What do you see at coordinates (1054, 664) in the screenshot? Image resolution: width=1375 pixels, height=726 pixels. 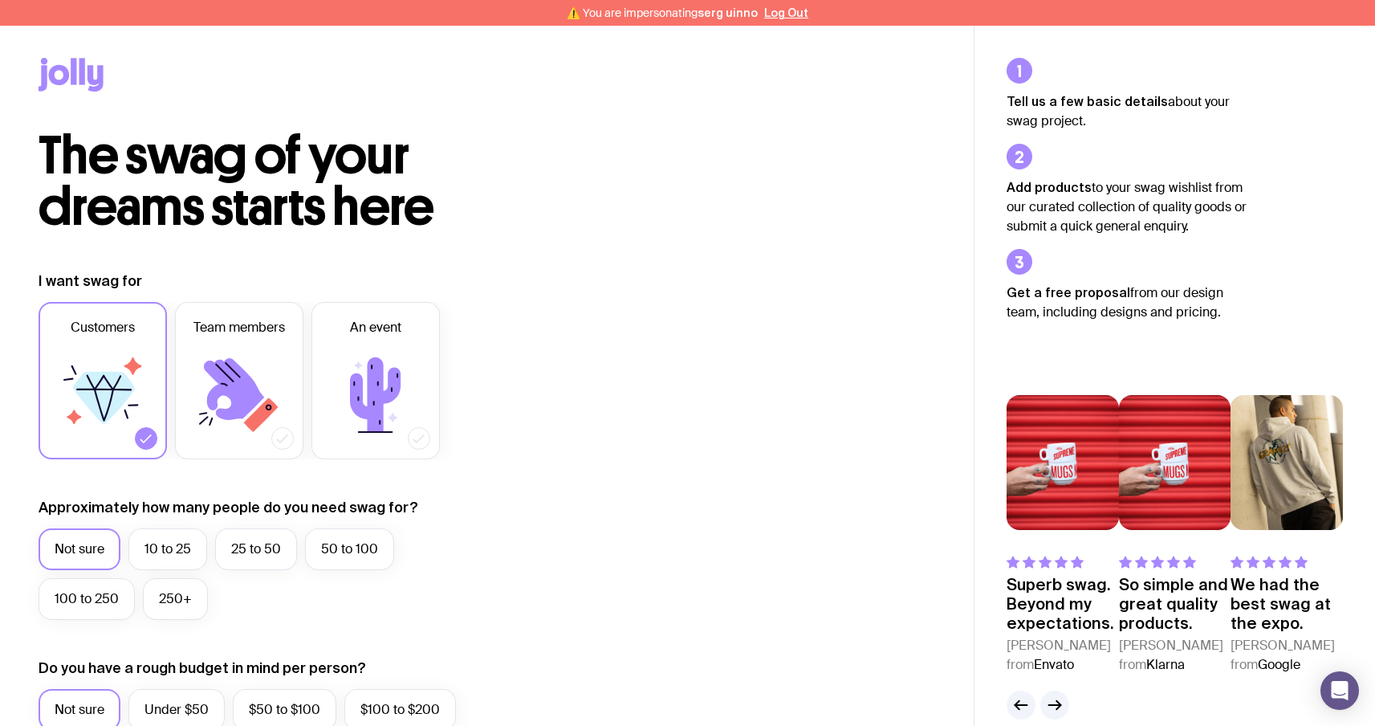 I see `span: Envato` at bounding box center [1054, 664].